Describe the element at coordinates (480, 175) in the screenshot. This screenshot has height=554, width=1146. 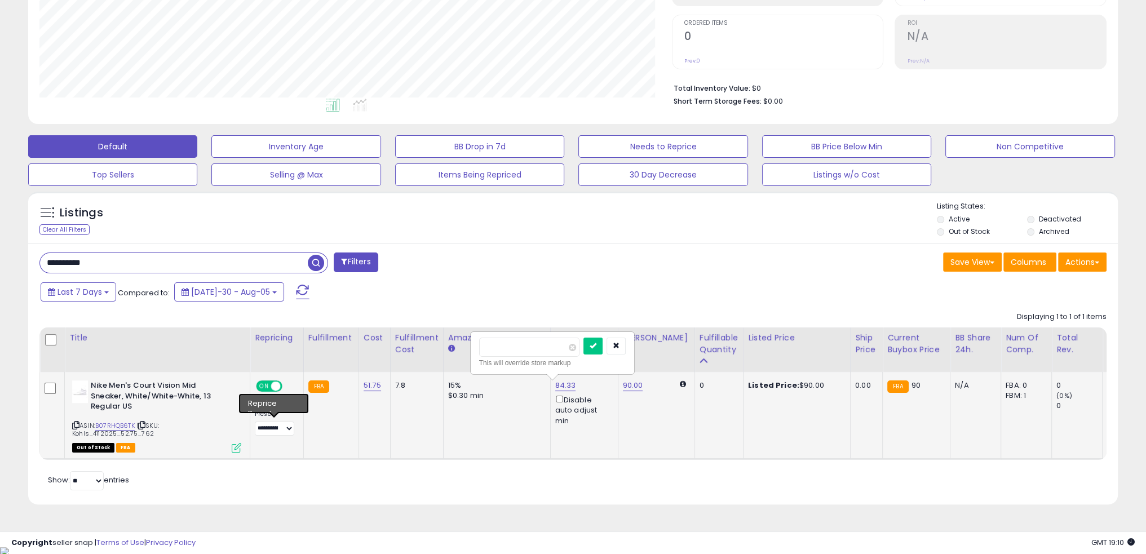
I see `button: Items Being Repriced` at that location.